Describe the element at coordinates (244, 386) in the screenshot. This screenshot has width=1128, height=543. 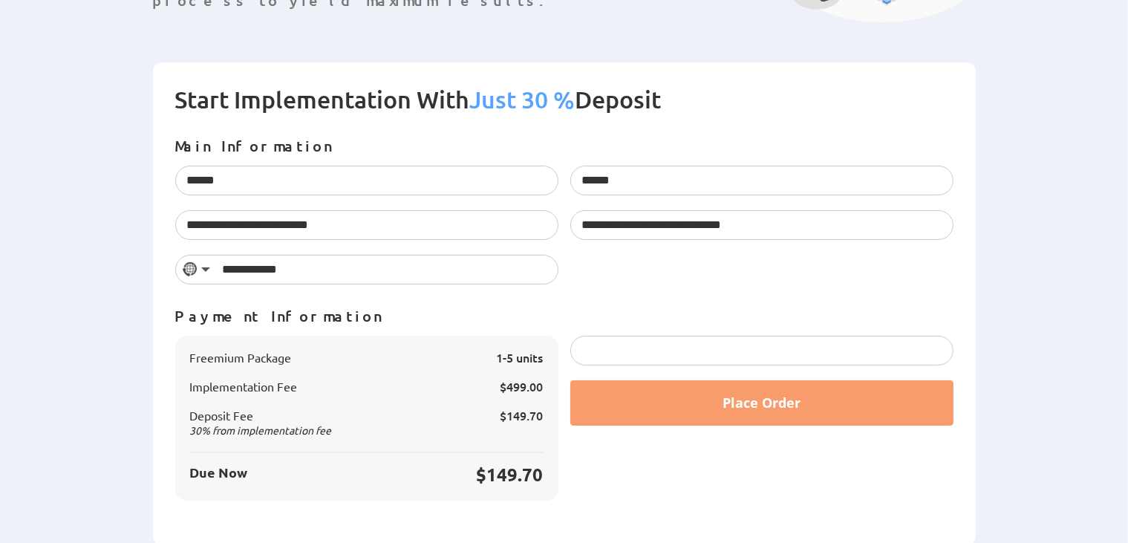
I see `span: Implementation Fee` at that location.